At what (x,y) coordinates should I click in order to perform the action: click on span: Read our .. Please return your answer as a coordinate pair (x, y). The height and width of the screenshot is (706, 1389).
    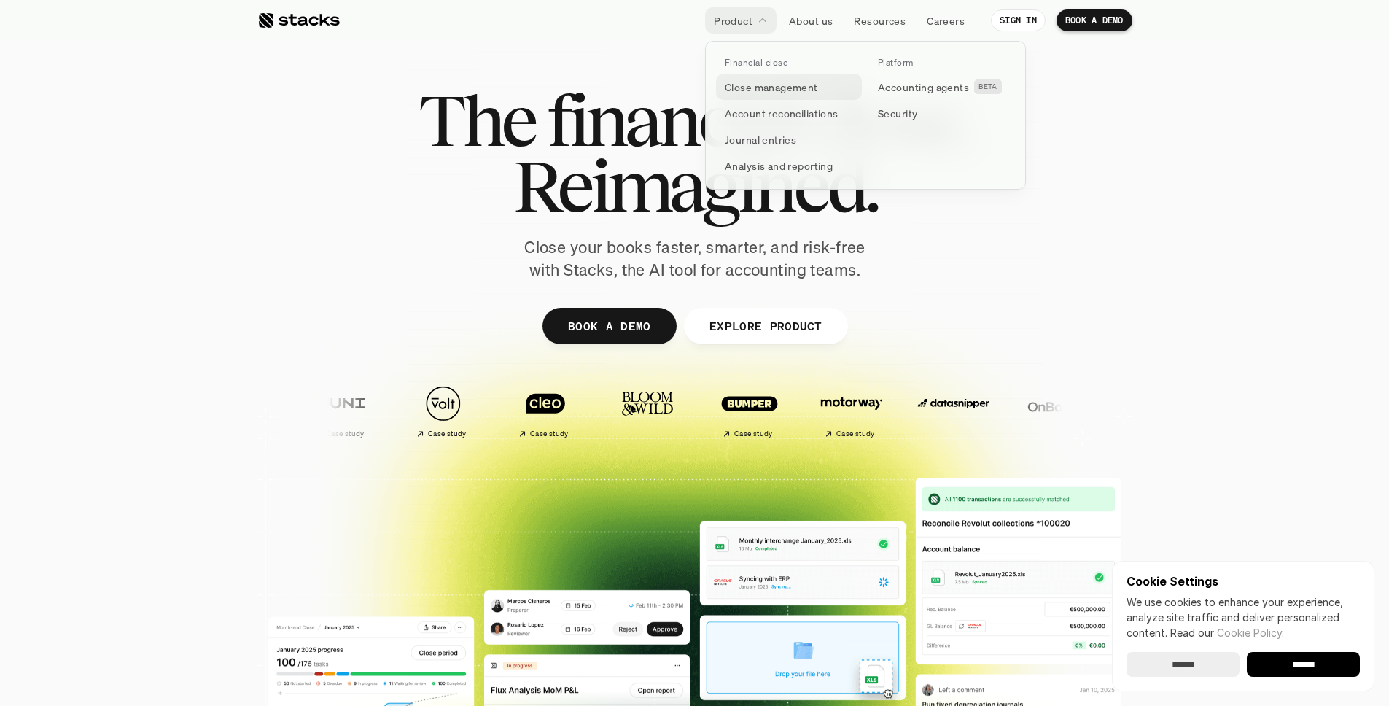
    Looking at the image, I should click on (1227, 632).